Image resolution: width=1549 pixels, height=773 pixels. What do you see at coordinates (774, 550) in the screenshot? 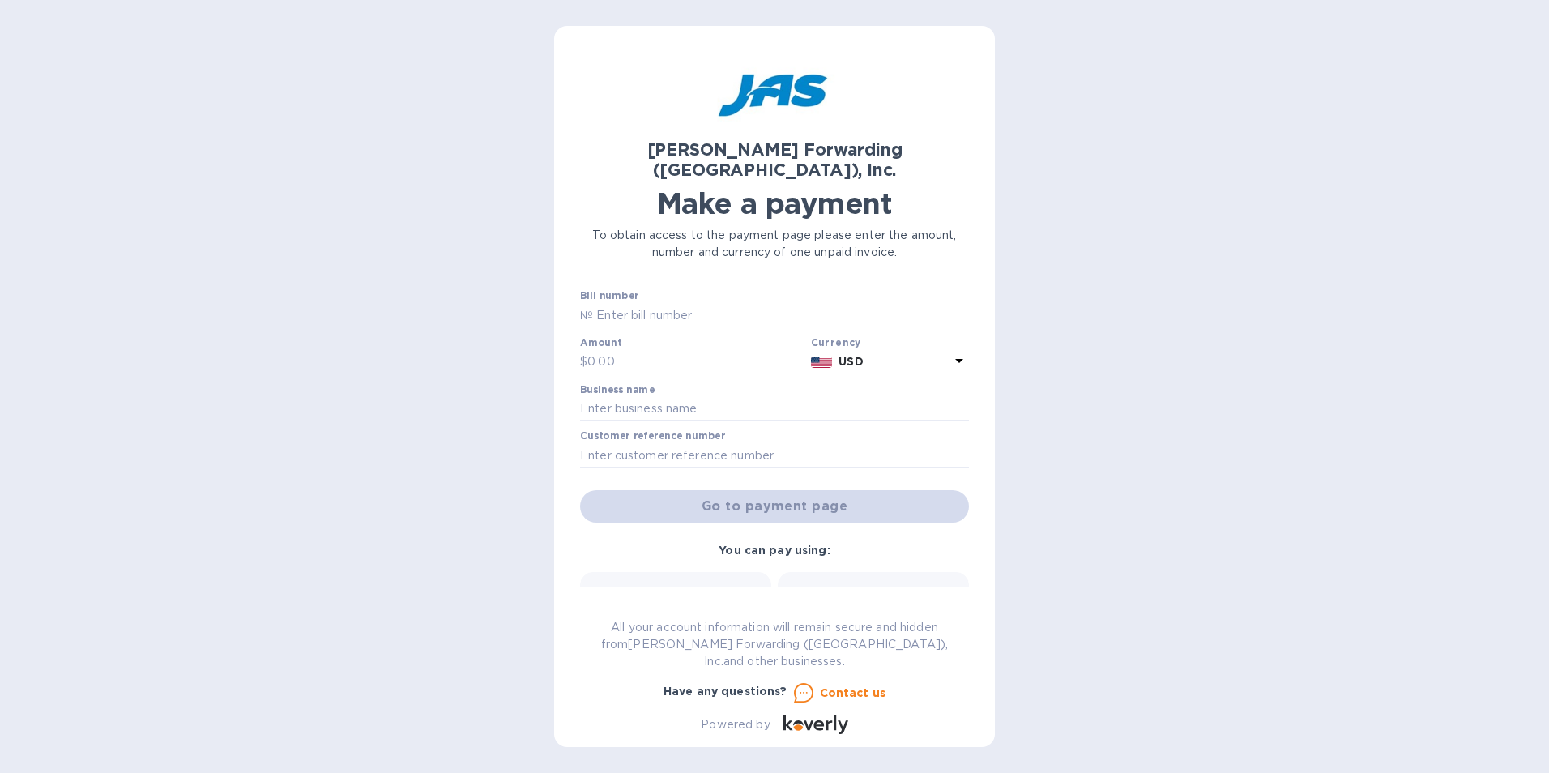
I see `b: You can pay using:` at bounding box center [774, 550].